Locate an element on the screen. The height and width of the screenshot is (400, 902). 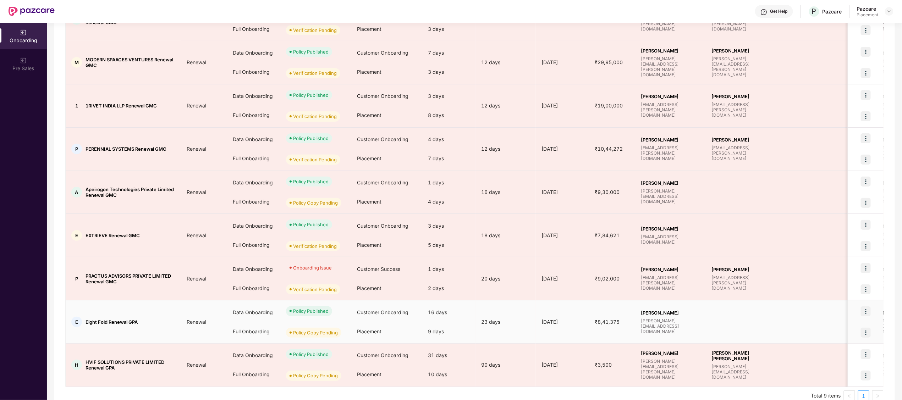
div: Policy Copy Pending is located at coordinates (315, 376).